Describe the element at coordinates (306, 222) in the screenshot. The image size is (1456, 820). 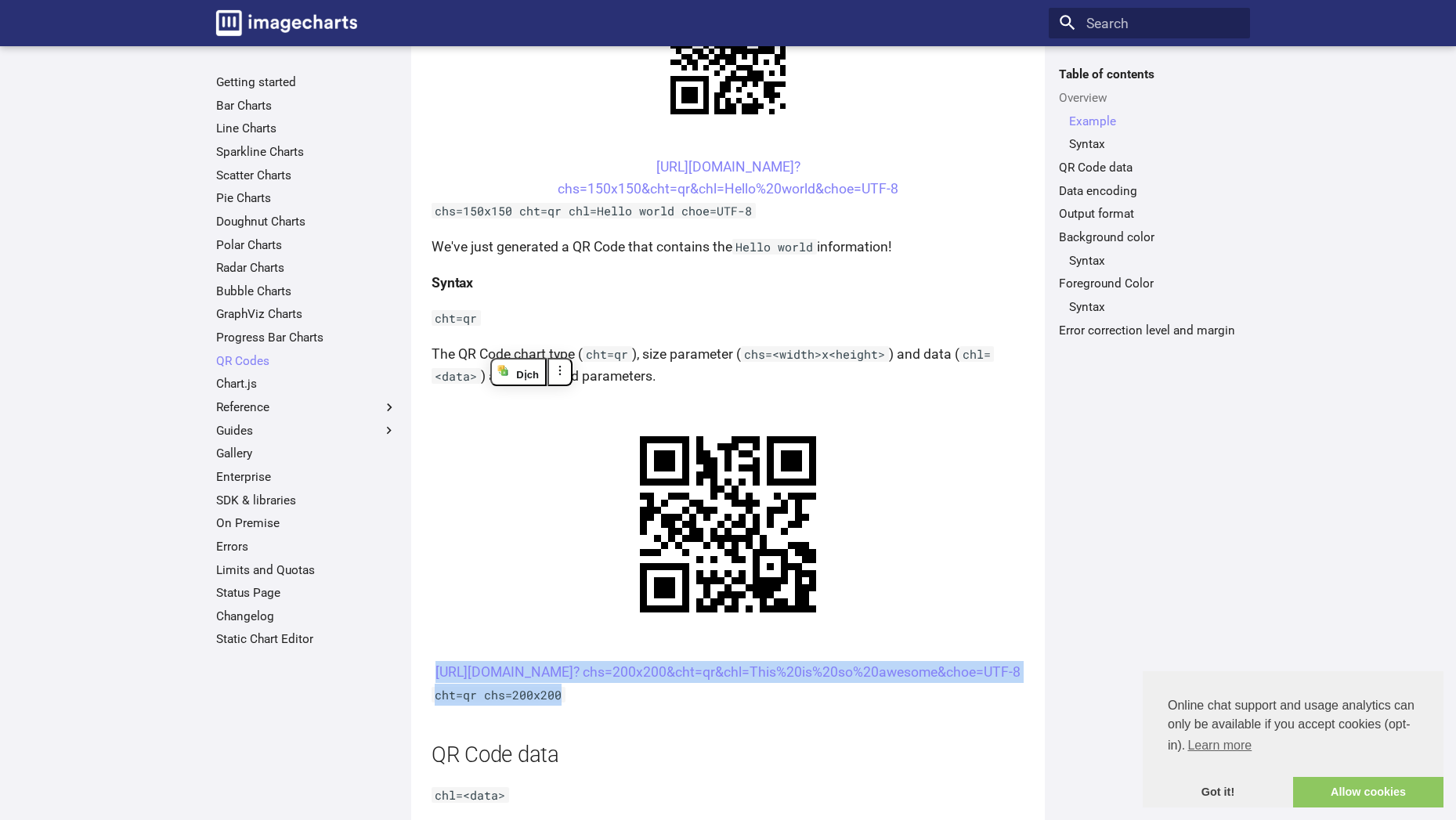
I see `a: Doughnut Charts` at that location.